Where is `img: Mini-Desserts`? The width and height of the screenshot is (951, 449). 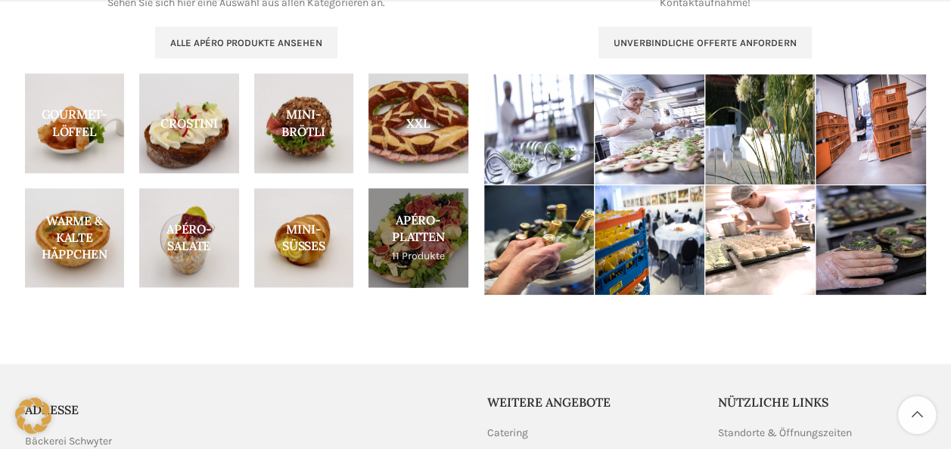 img: Mini-Desserts is located at coordinates (759, 240).